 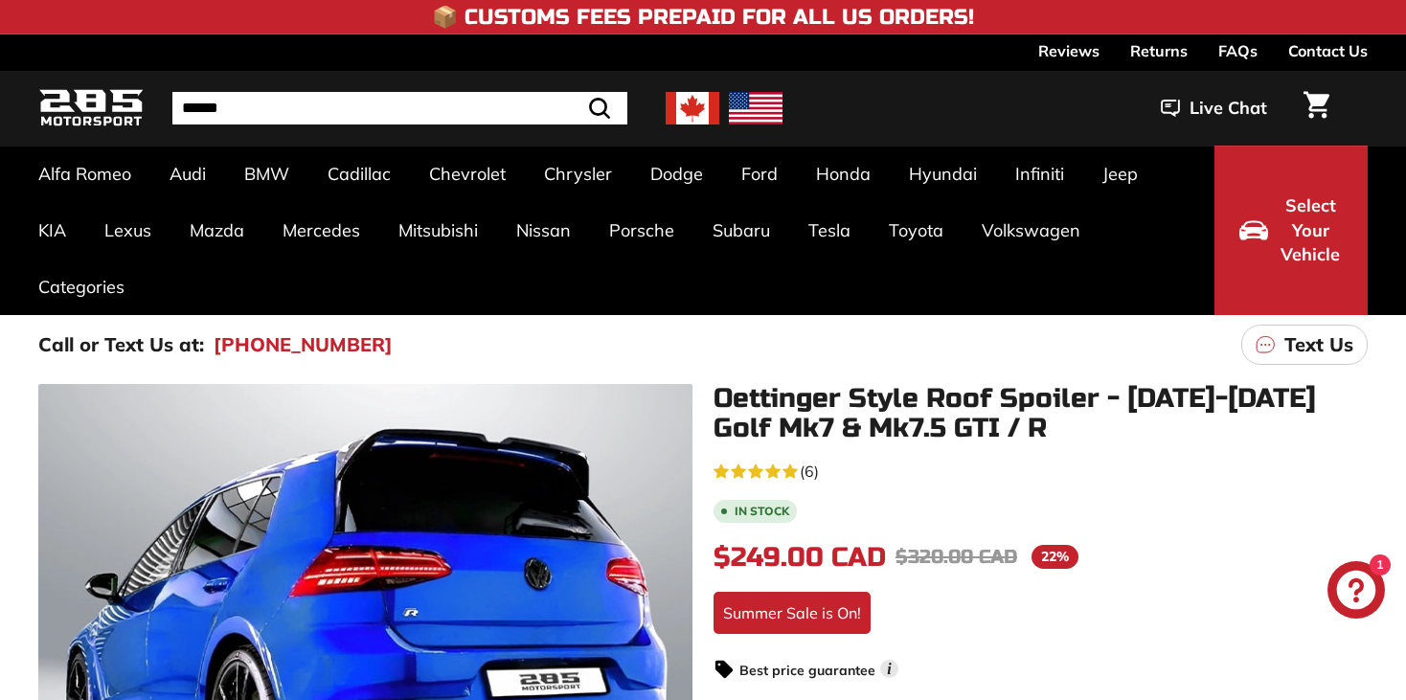 I want to click on a: Nissan, so click(x=543, y=230).